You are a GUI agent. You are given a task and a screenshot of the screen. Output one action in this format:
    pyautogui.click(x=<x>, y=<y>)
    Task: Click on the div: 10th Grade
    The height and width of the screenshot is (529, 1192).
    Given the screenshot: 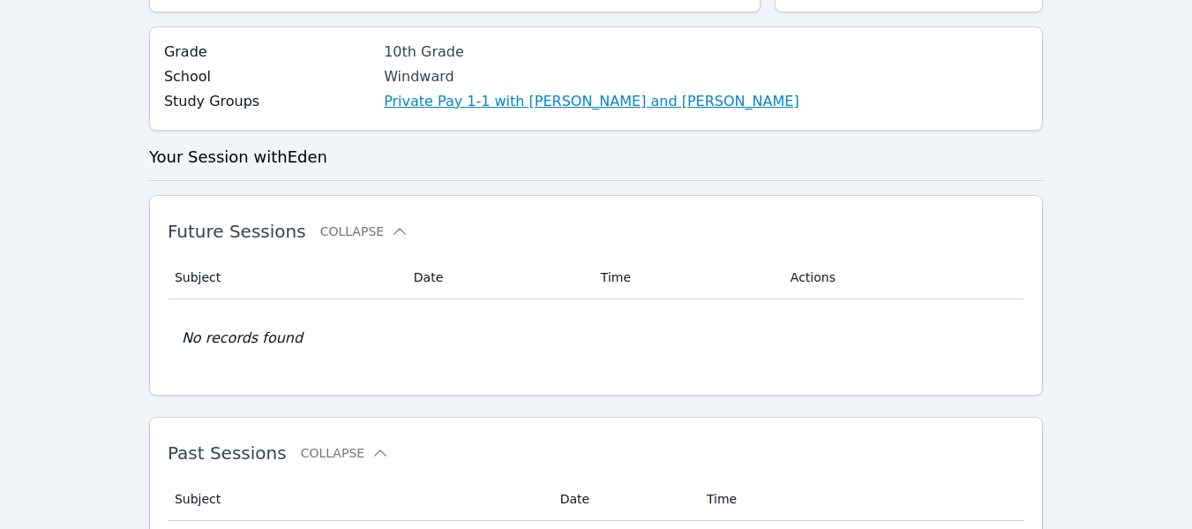 What is the action you would take?
    pyautogui.click(x=591, y=52)
    